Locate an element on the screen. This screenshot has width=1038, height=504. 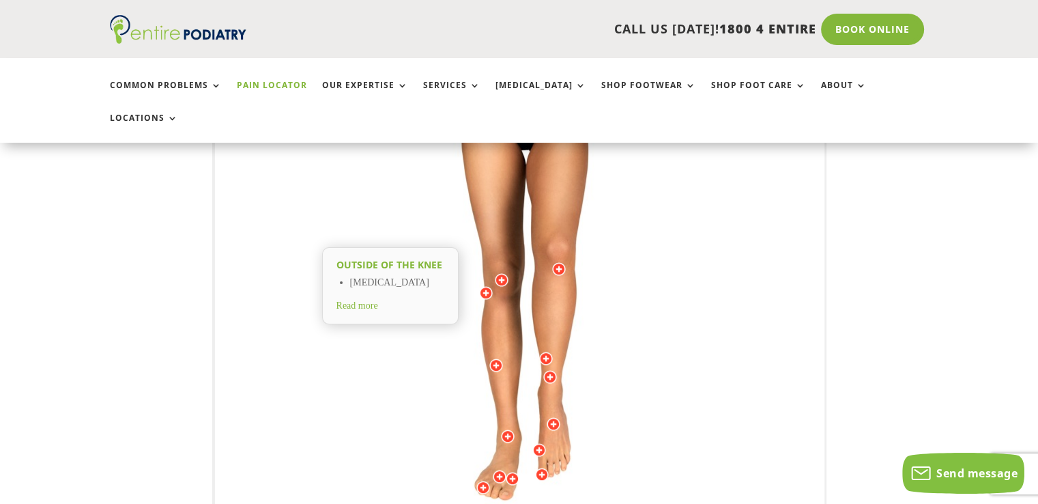
a: Entire Podiatry is located at coordinates (178, 40).